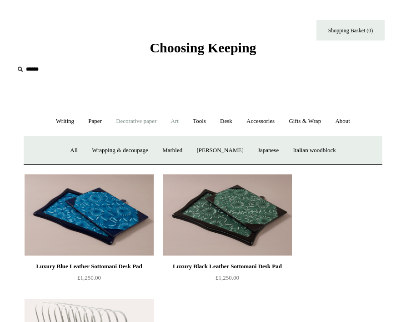 The height and width of the screenshot is (322, 406). Describe the element at coordinates (175, 121) in the screenshot. I see `a: Art` at that location.